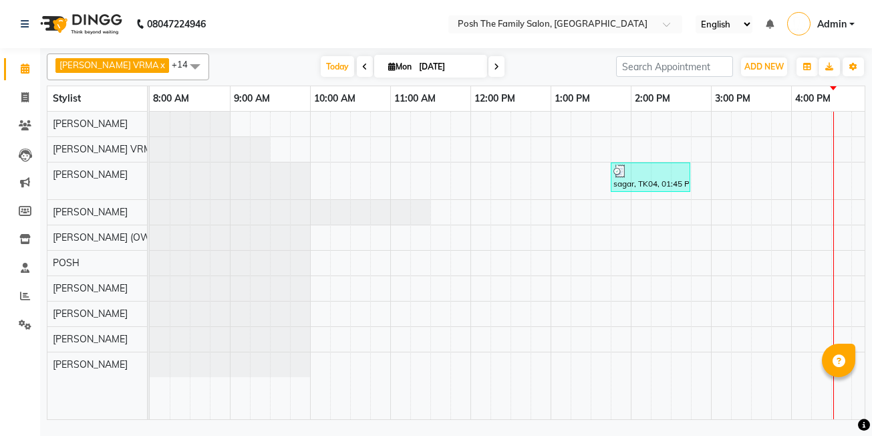  What do you see at coordinates (79, 24) in the screenshot?
I see `img: logo` at bounding box center [79, 24].